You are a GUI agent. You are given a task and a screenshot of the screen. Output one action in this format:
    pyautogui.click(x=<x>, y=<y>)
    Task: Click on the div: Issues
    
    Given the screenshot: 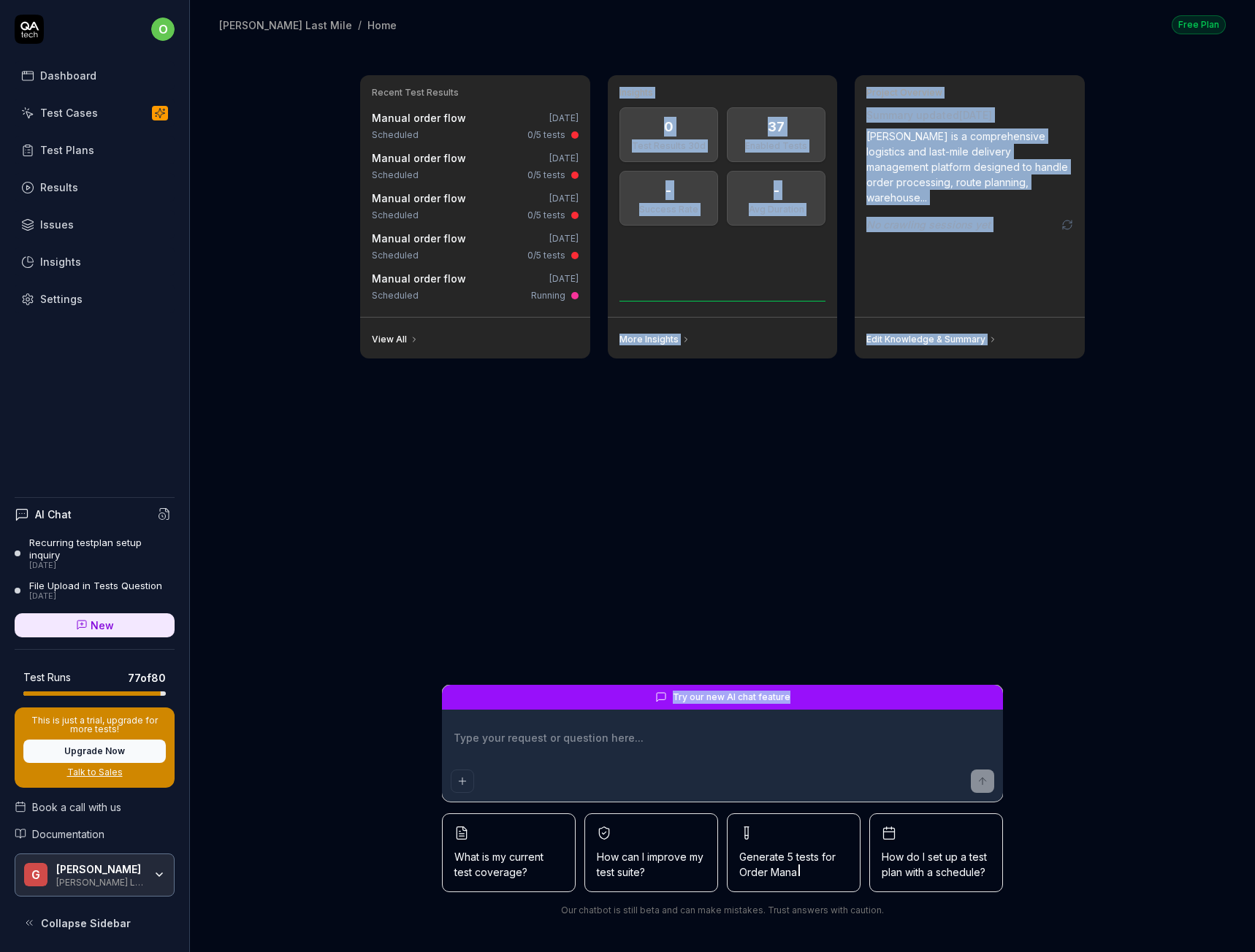 What is the action you would take?
    pyautogui.click(x=57, y=224)
    